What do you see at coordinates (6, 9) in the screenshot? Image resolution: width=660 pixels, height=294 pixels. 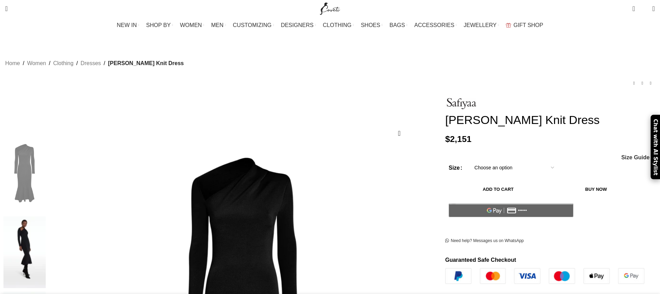 I see `div: Search` at bounding box center [6, 9].